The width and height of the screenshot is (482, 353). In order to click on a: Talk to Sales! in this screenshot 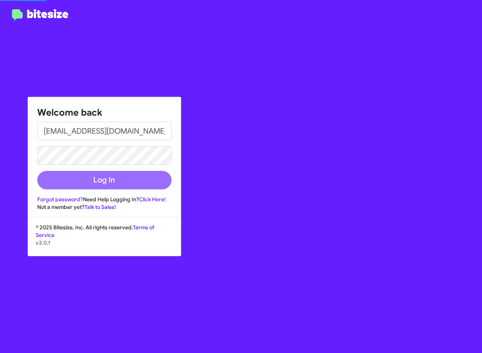, I will do `click(100, 207)`.